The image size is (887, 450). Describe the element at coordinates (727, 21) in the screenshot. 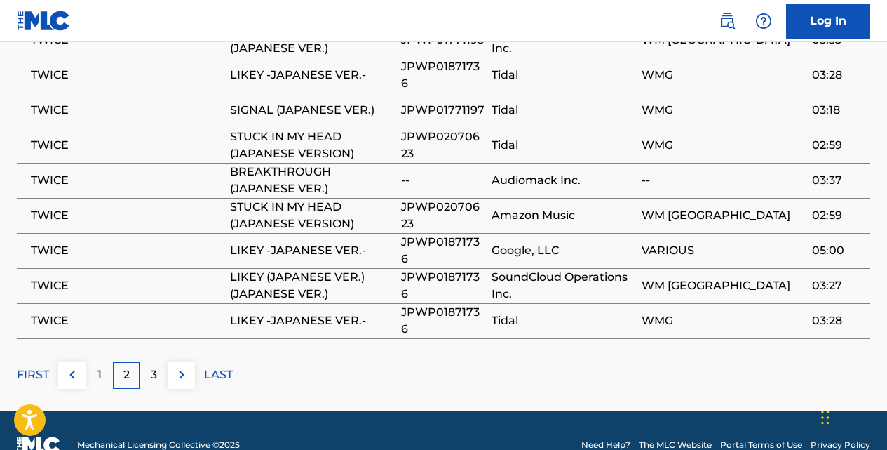

I see `a: Public Search` at that location.